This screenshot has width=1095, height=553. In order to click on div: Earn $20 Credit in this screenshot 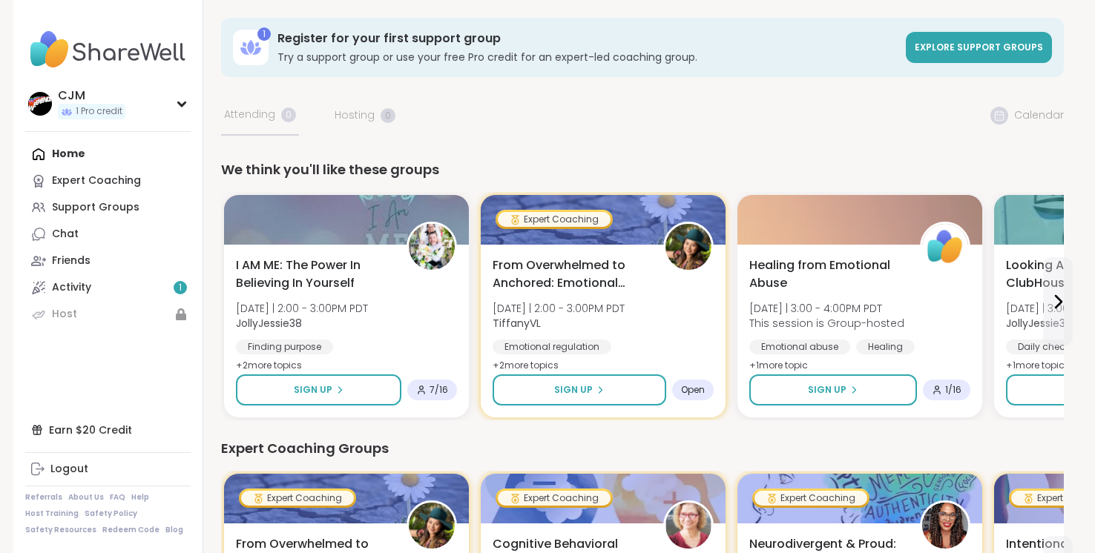, I will do `click(108, 430)`.